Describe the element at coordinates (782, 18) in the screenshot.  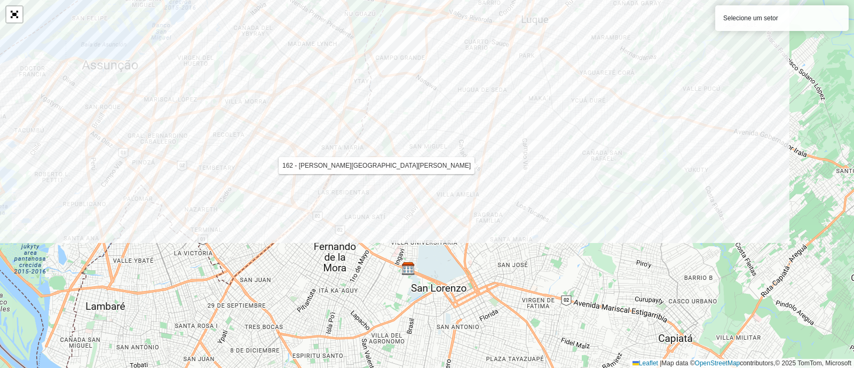
I see `div: Selecione um setor` at that location.